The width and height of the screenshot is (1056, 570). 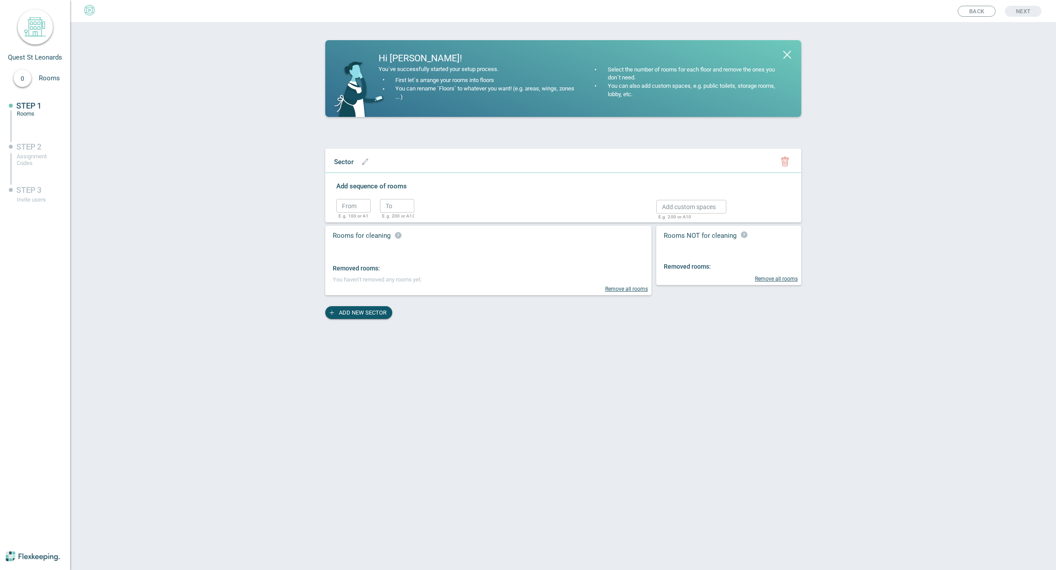 I want to click on span: Quest St Leonards, so click(x=35, y=57).